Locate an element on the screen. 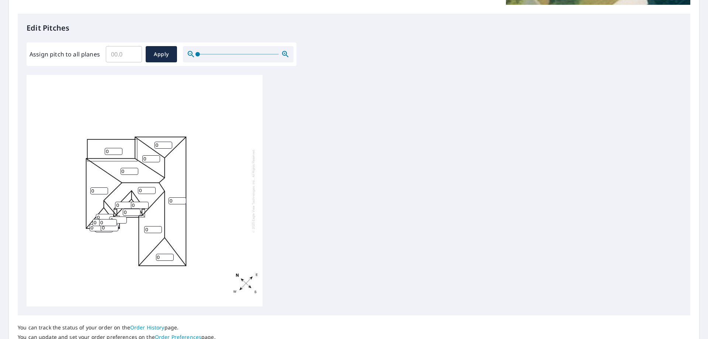 The image size is (708, 339). button: Apply is located at coordinates (161, 54).